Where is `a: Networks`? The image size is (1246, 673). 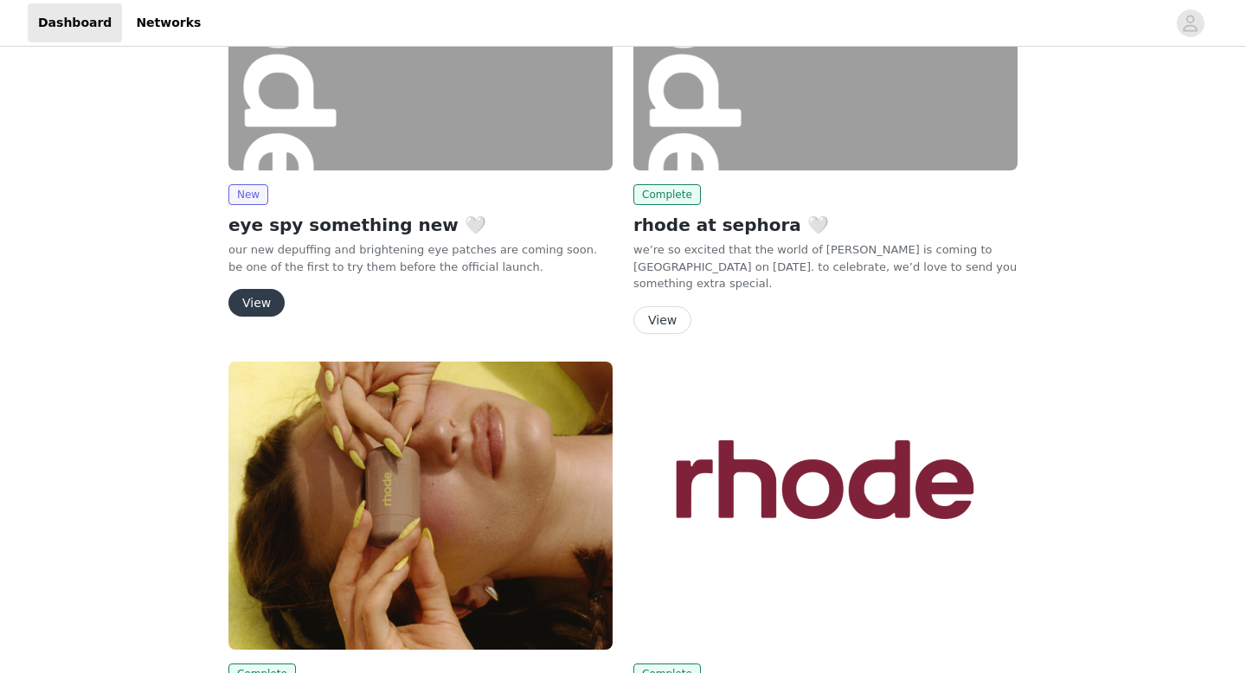 a: Networks is located at coordinates (168, 22).